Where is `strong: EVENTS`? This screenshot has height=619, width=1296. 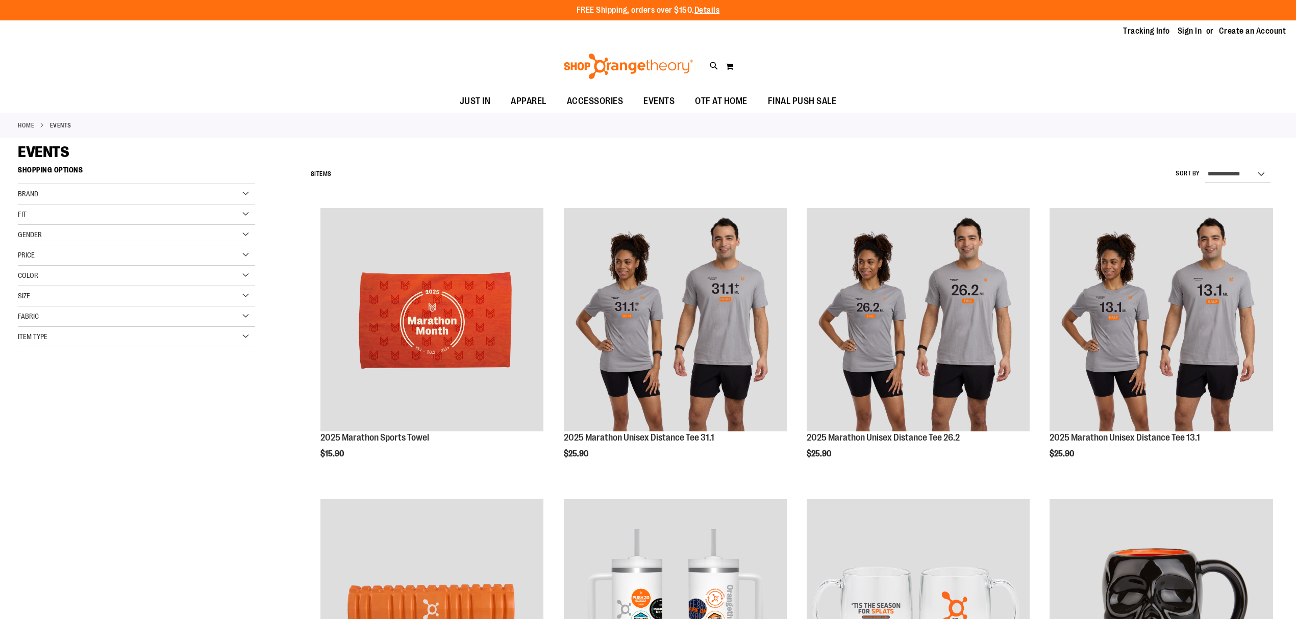 strong: EVENTS is located at coordinates (61, 126).